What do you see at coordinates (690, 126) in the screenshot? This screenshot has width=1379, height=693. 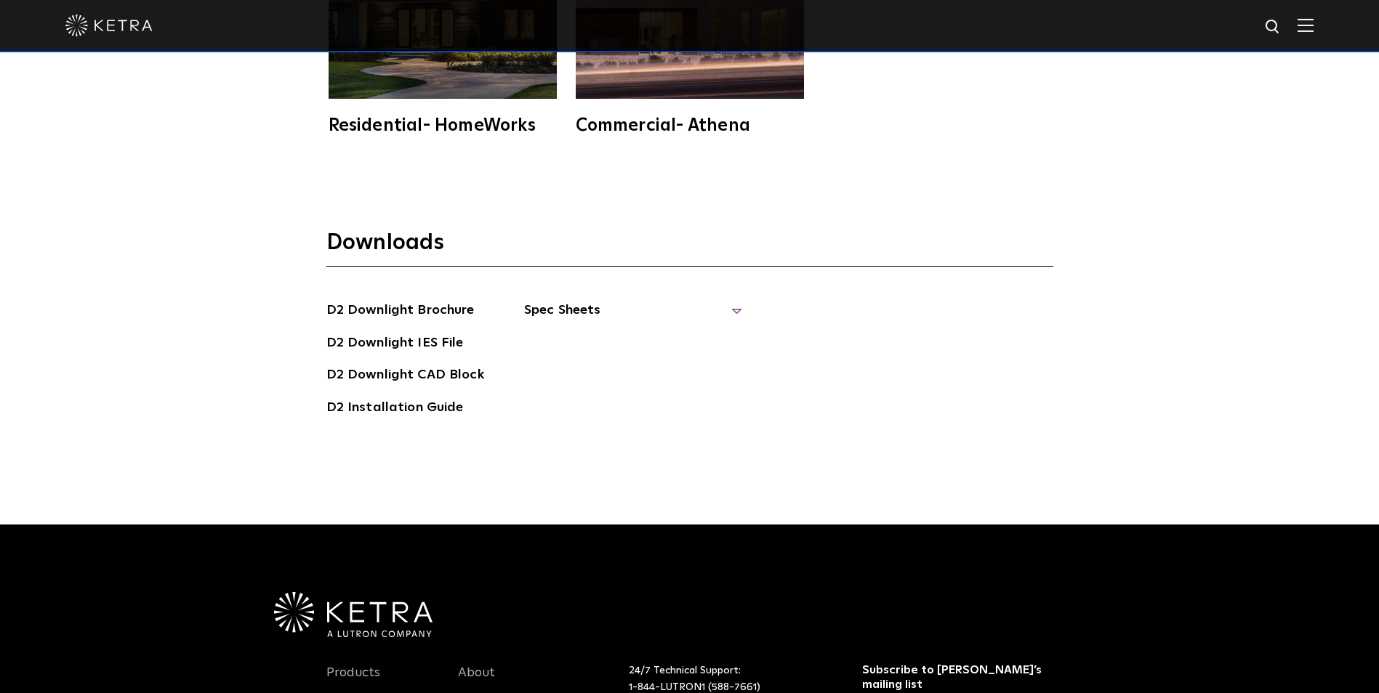 I see `div: Commercial- Athena` at bounding box center [690, 126].